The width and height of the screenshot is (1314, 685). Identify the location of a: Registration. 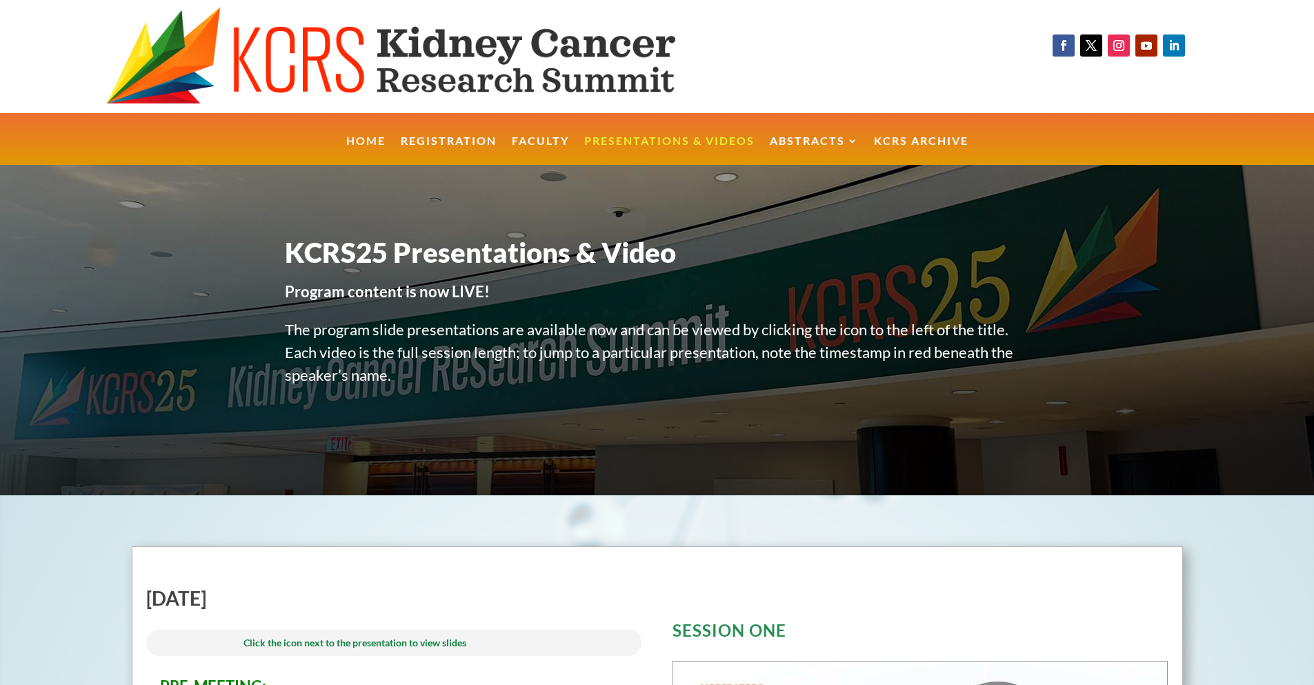
(448, 150).